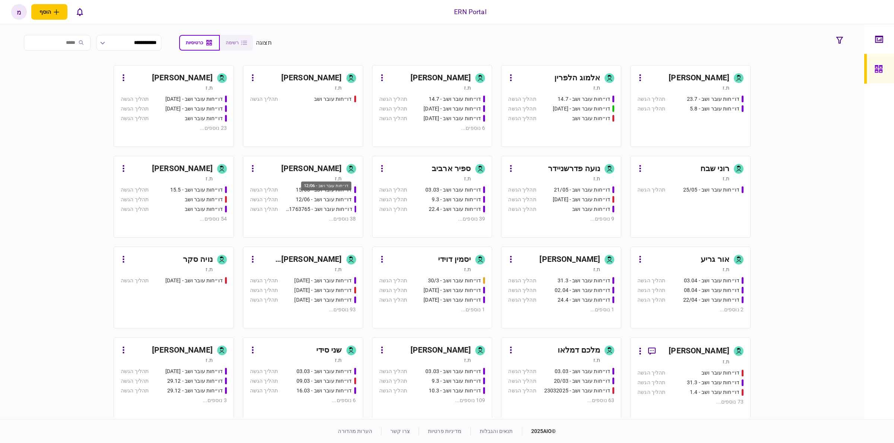 The image size is (894, 443). What do you see at coordinates (432, 288) in the screenshot?
I see `a: יסמין דוידית.זדו״חות עובר ושב - 30/3תהליך הגשהדו״חות עובר ושב - 31.08.25תהליך הגשהדו״חות עובר ושב...` at bounding box center [432, 288].